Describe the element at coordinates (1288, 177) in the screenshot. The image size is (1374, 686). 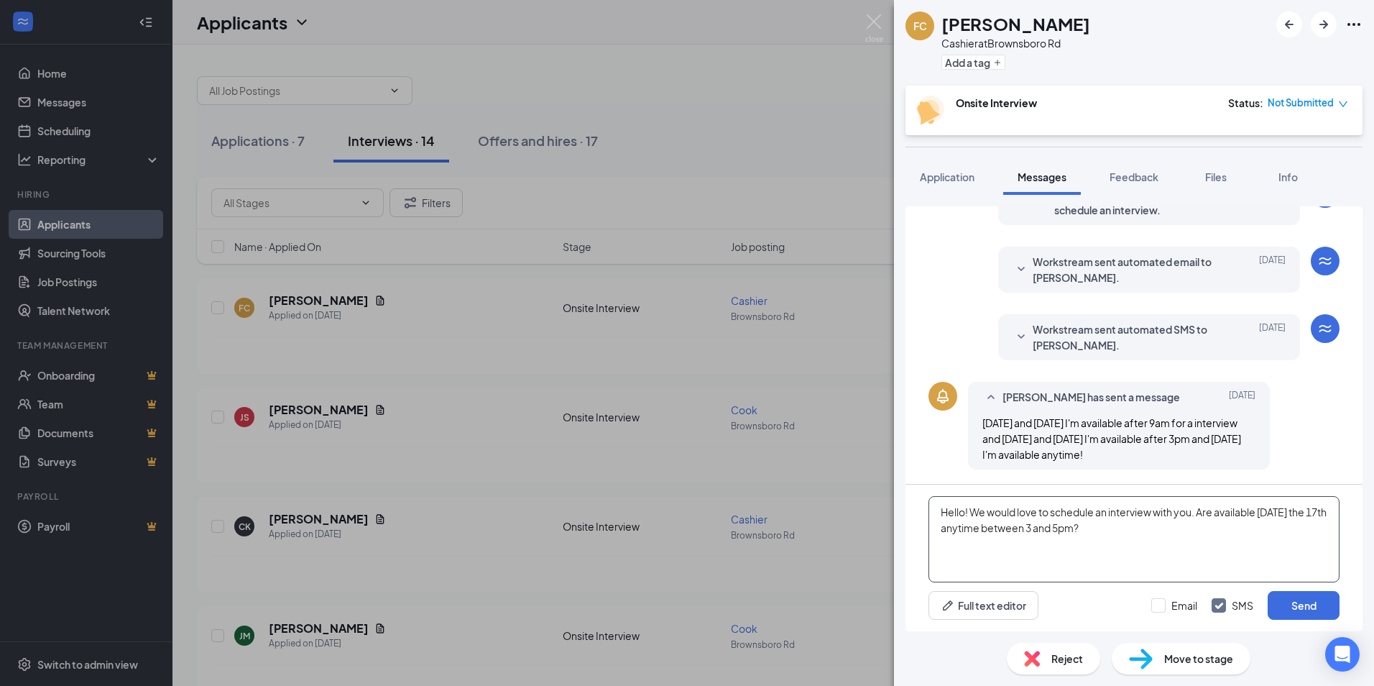
I see `span: Info` at that location.